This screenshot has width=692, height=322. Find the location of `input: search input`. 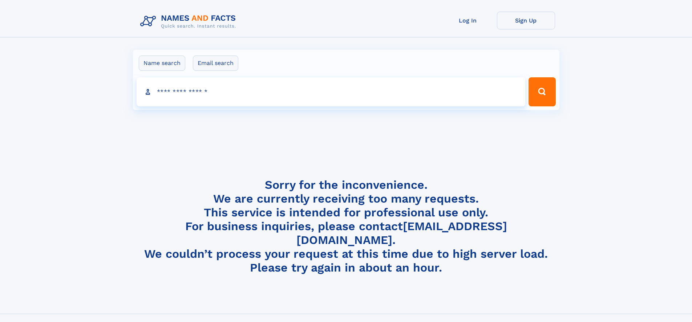

input: search input is located at coordinates (331, 92).